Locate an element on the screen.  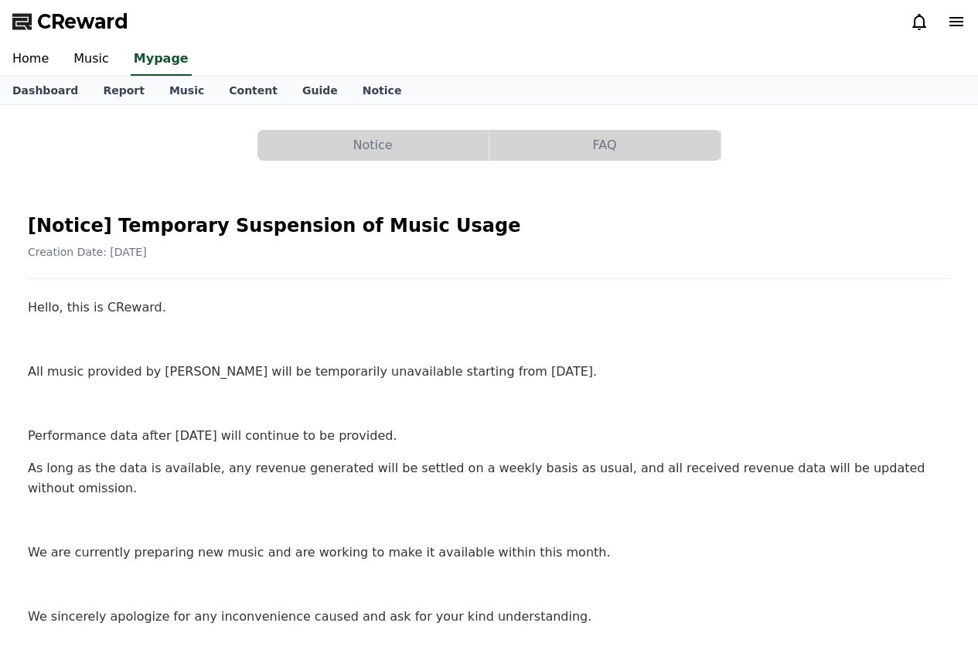
span: Messages is located at coordinates (151, 520).